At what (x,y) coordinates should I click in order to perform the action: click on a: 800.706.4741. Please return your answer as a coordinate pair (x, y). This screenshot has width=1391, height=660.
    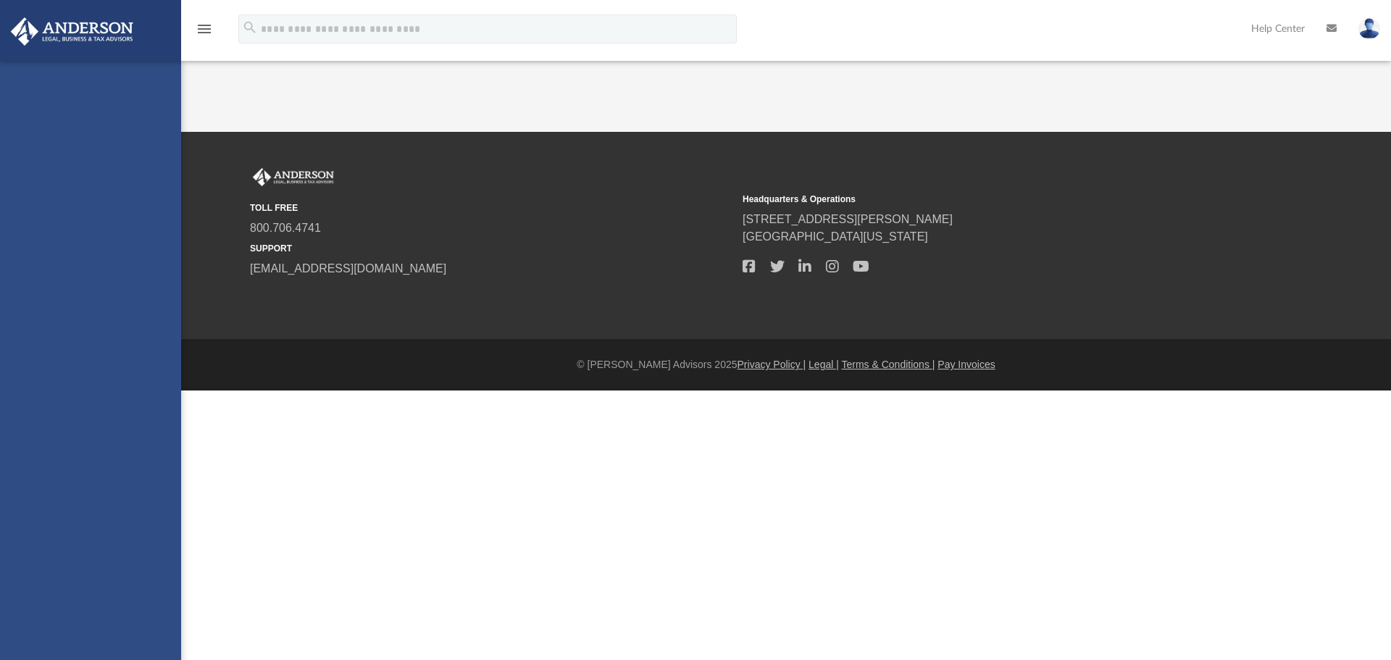
    Looking at the image, I should click on (285, 227).